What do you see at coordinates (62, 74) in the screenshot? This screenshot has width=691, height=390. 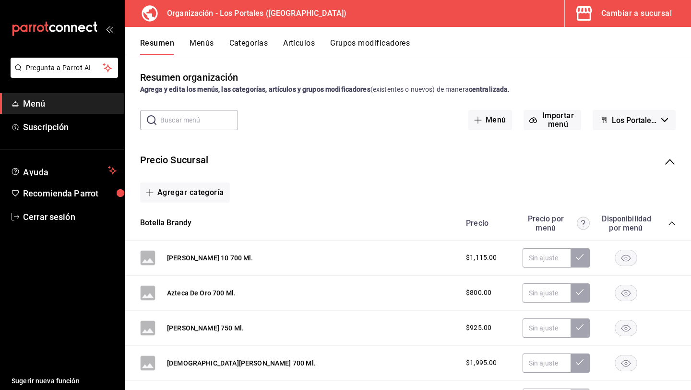 I see `a: Pregunta a Parrot AI` at bounding box center [62, 74].